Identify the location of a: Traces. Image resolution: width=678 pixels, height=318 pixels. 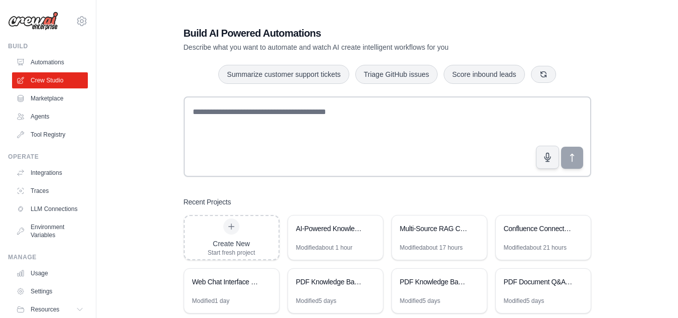
(50, 191).